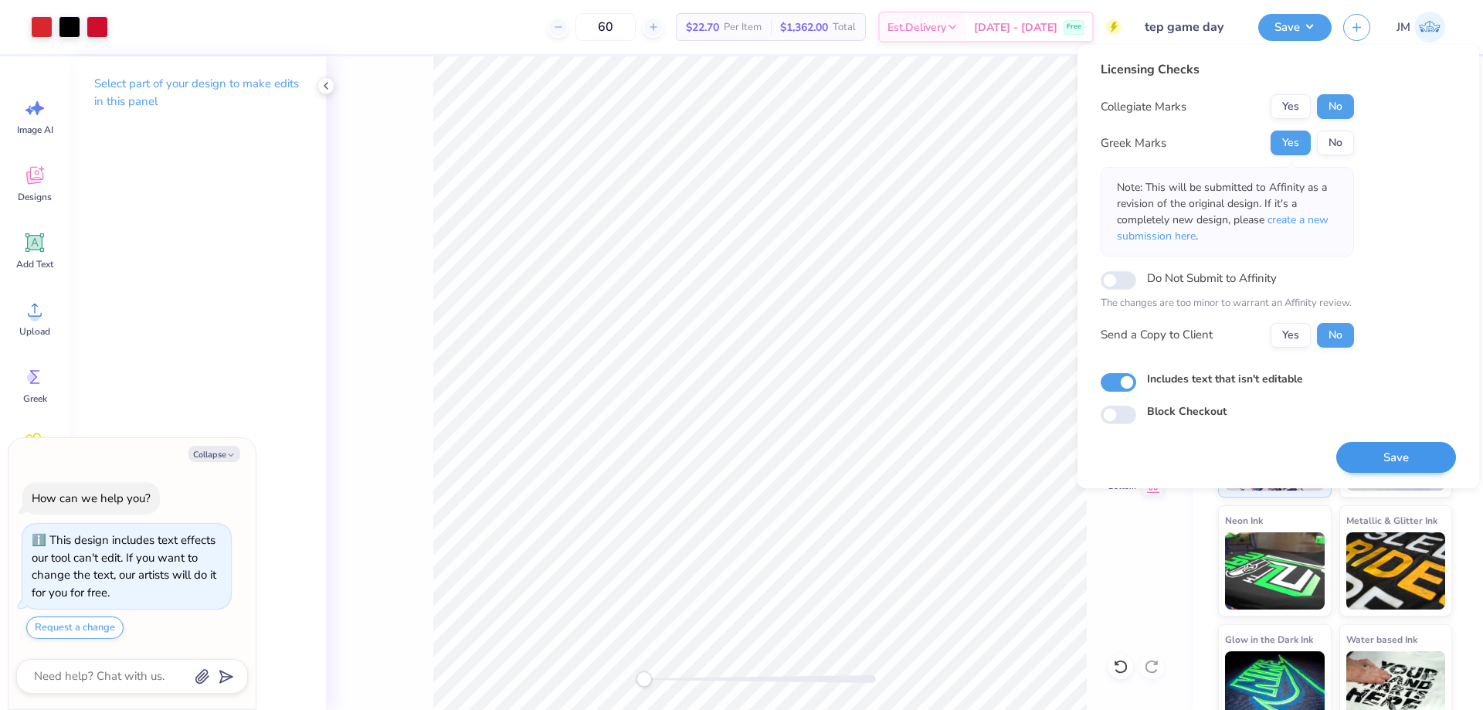  Describe the element at coordinates (917, 27) in the screenshot. I see `span: Est. Delivery` at that location.